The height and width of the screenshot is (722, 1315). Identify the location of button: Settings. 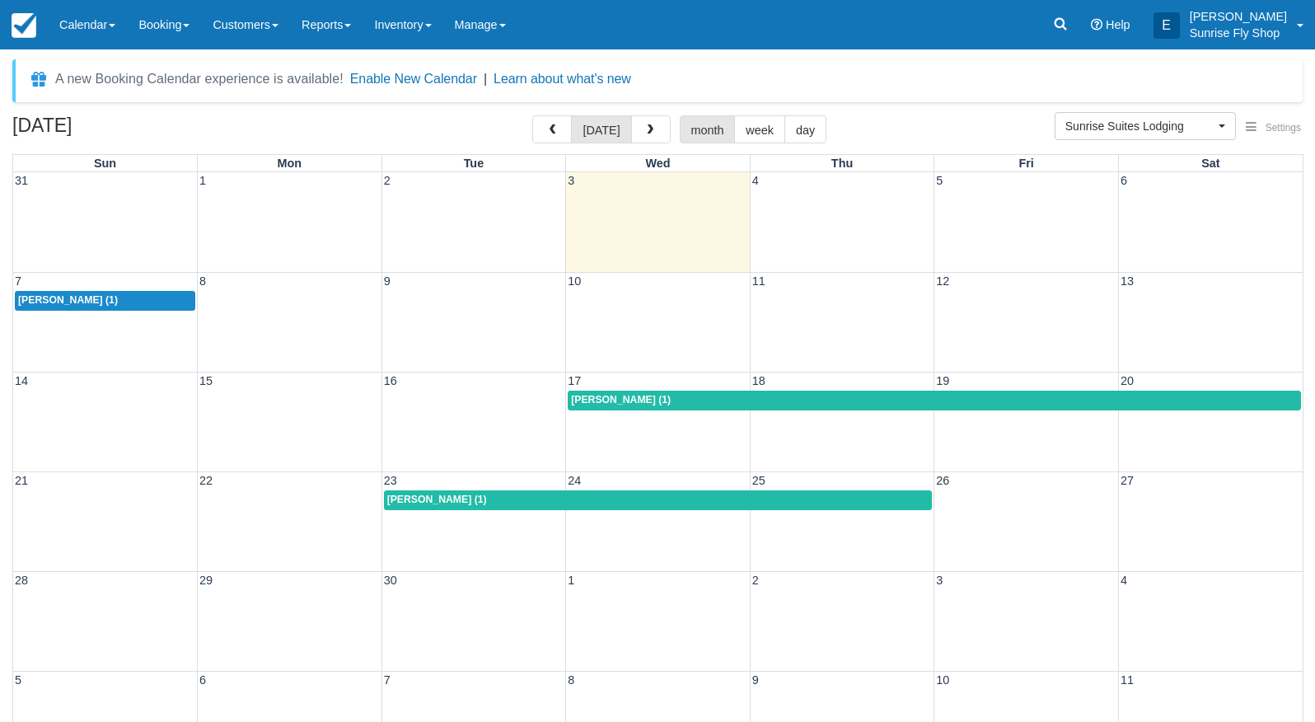
(1273, 128).